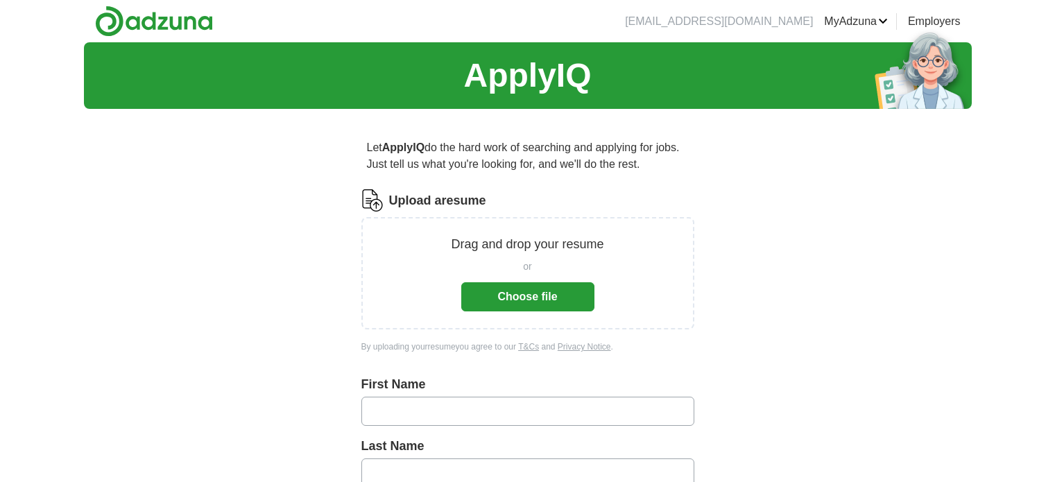 The image size is (1055, 482). What do you see at coordinates (934, 22) in the screenshot?
I see `a: Employers` at bounding box center [934, 22].